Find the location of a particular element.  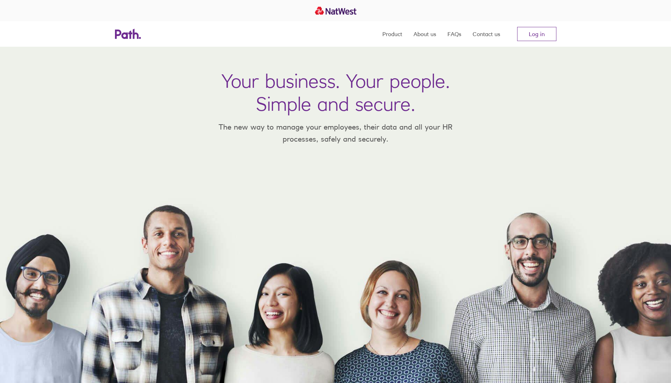

a: Contact us is located at coordinates (486, 34).